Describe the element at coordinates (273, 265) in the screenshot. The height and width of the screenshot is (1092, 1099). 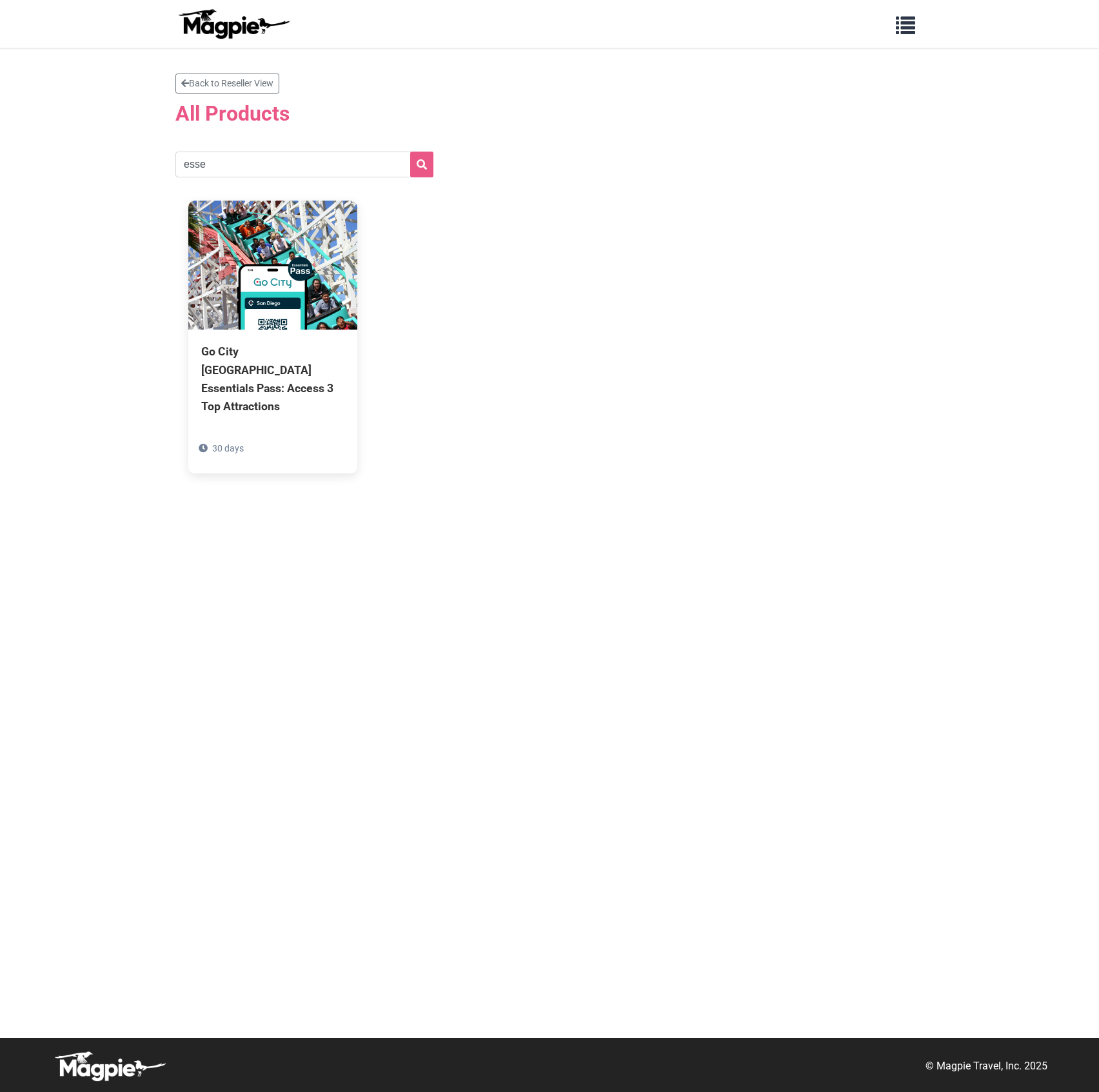
I see `img: Go City San Diego Essentials Pass: Access 3 Top Attractions` at that location.